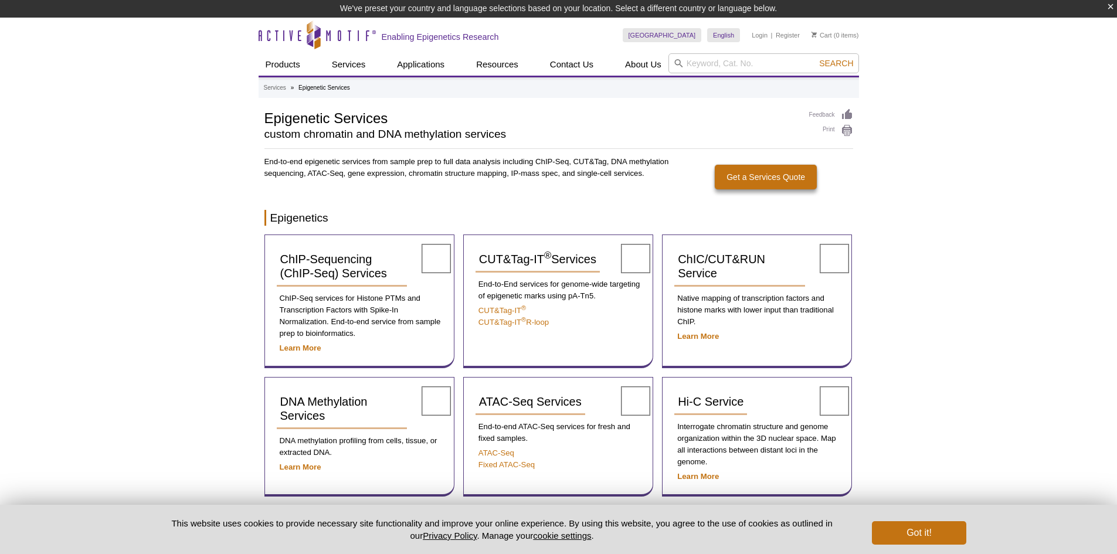 This screenshot has height=554, width=1117. Describe the element at coordinates (831, 115) in the screenshot. I see `a: Feedback` at that location.